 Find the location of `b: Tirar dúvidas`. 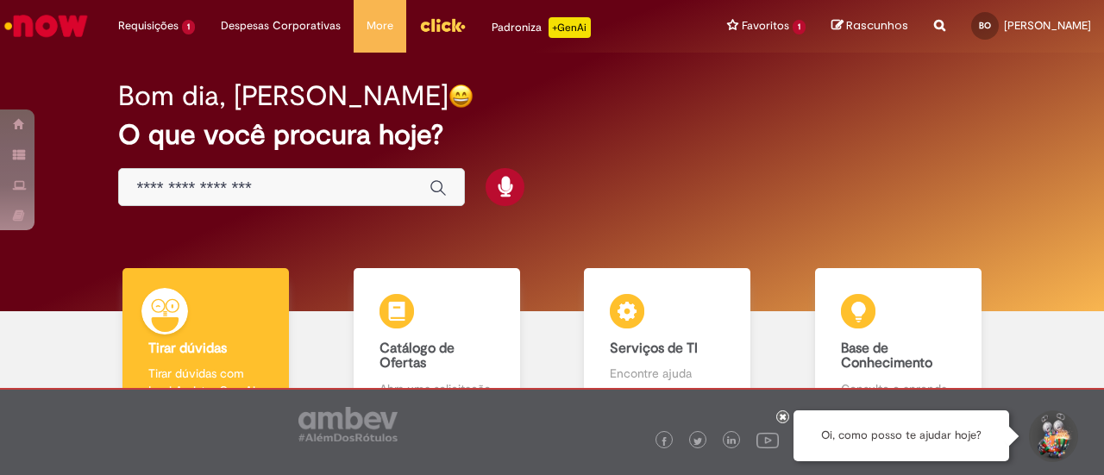

b: Tirar dúvidas is located at coordinates (187, 348).